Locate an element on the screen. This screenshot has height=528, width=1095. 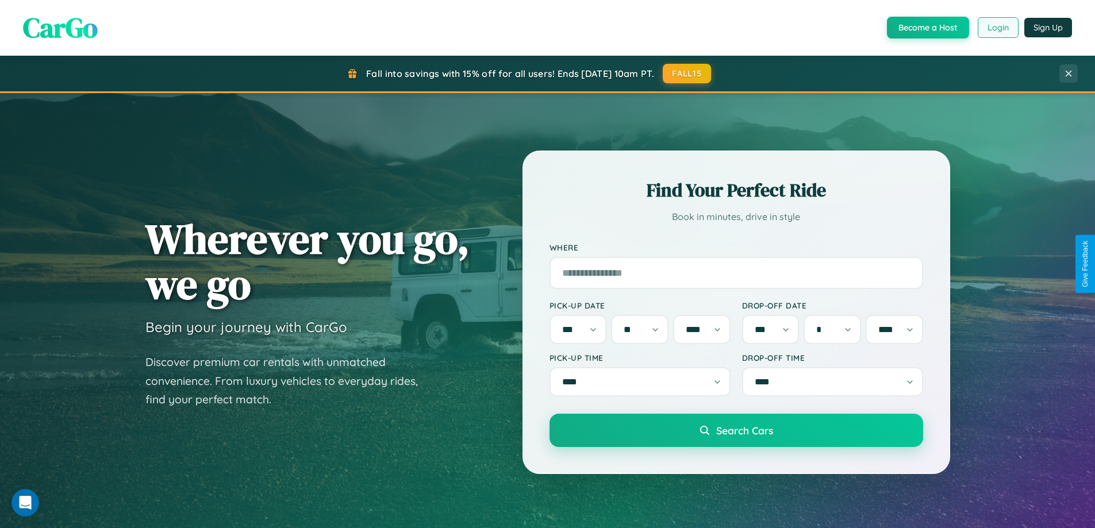
h2: Find Your Perfect Ride is located at coordinates (736, 190).